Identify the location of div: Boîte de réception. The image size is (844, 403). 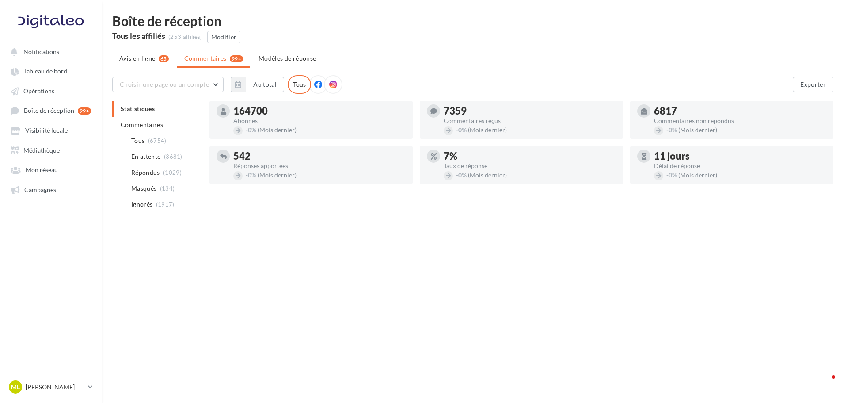
(473, 21).